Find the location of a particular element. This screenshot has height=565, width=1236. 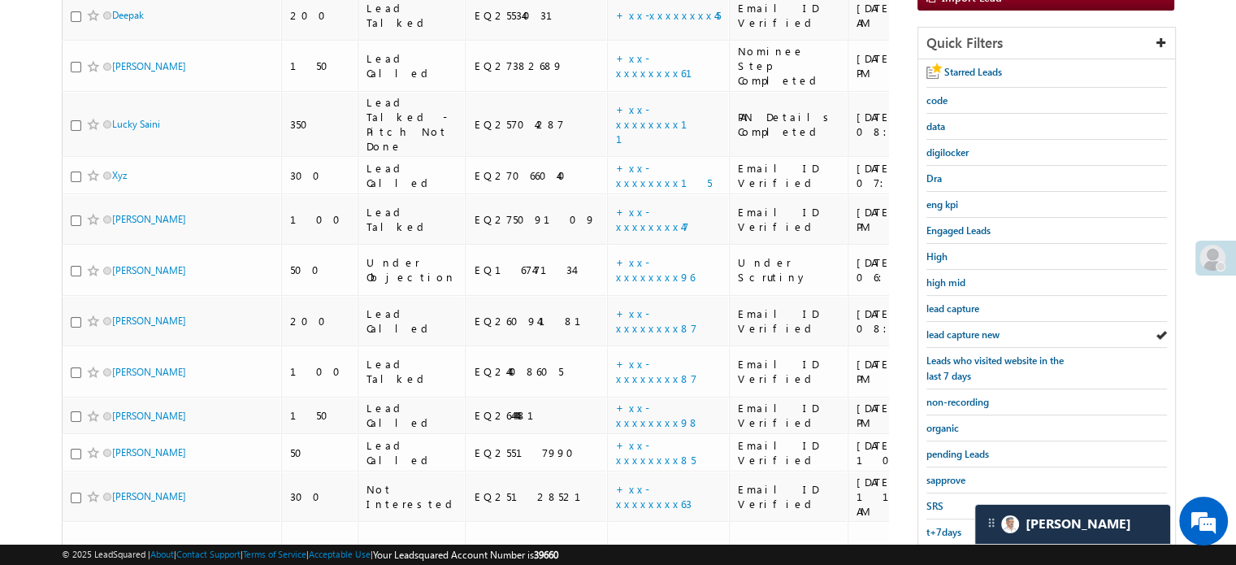

span: High is located at coordinates (937, 256).